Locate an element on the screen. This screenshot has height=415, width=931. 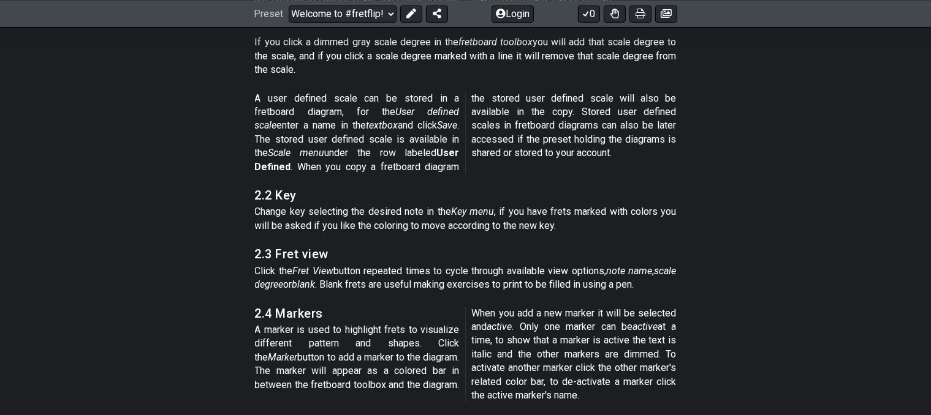
h3: 2.2 Key is located at coordinates (466, 195).